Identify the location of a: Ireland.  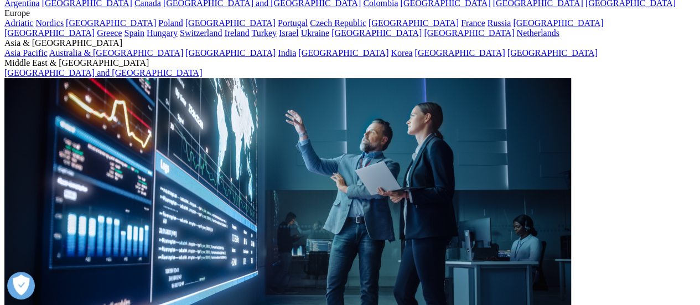
(236, 33).